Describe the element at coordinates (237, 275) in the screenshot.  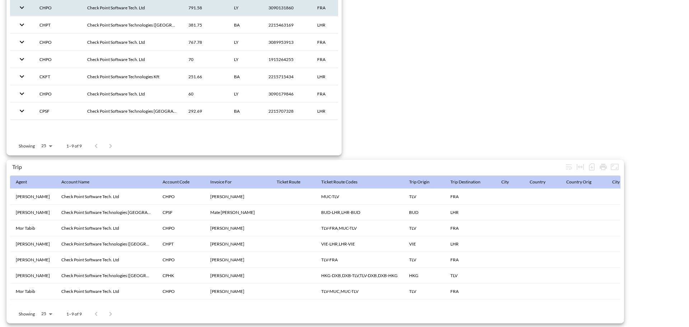
I see `th: Patriciadaphne Blomfield` at that location.